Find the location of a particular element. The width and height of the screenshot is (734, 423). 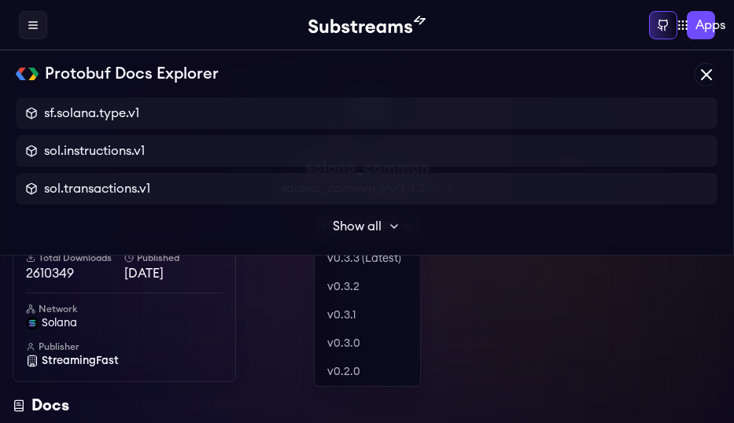

h6: Publisher is located at coordinates (124, 347).